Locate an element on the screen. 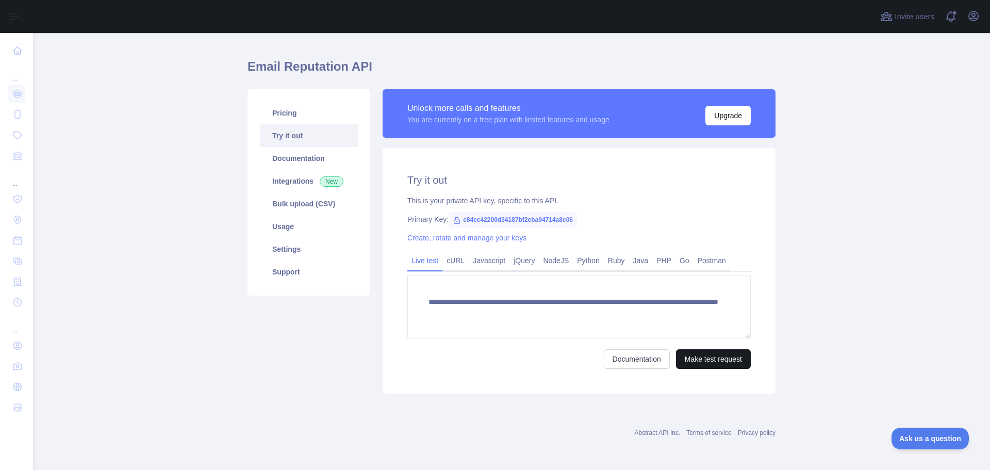  a: PHP is located at coordinates (664, 260).